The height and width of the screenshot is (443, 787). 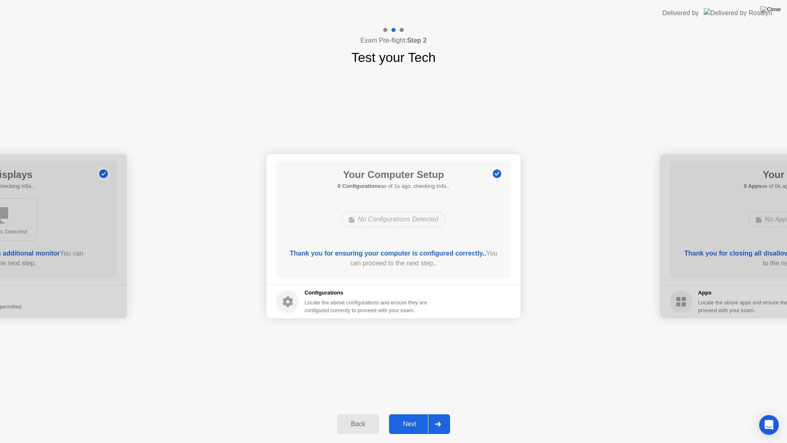 What do you see at coordinates (394, 175) in the screenshot?
I see `h1: Your Computer Setup` at bounding box center [394, 175].